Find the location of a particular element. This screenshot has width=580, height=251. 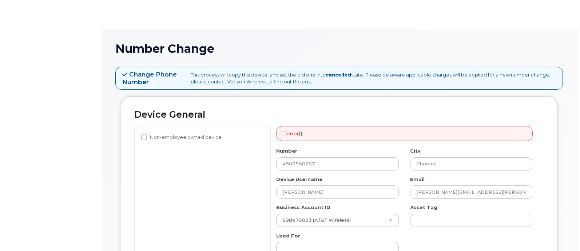

label: Used For is located at coordinates (288, 235).